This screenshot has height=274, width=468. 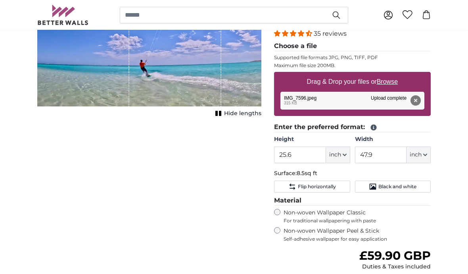 I want to click on label: Non-woven Wallpaper Peel & Stick, so click(x=357, y=235).